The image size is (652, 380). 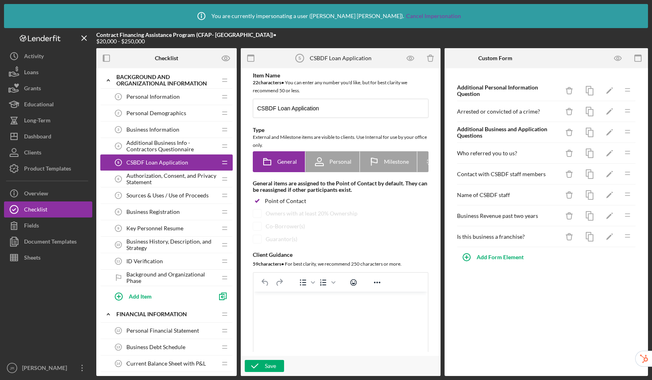 What do you see at coordinates (508, 195) in the screenshot?
I see `div: Name of CSBDF staff` at bounding box center [508, 195].